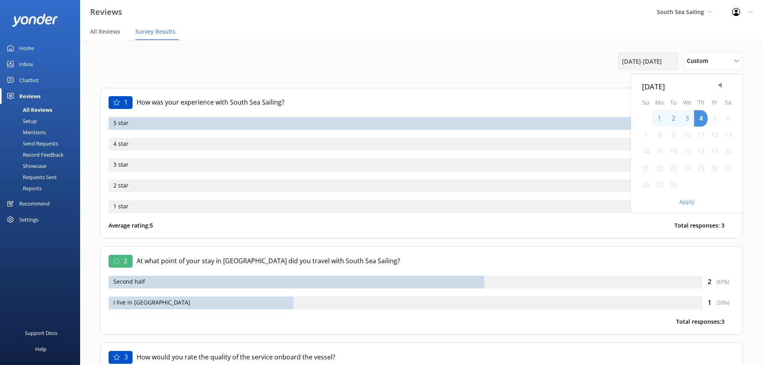 The image size is (763, 365). I want to click on div: 5 star, so click(405, 123).